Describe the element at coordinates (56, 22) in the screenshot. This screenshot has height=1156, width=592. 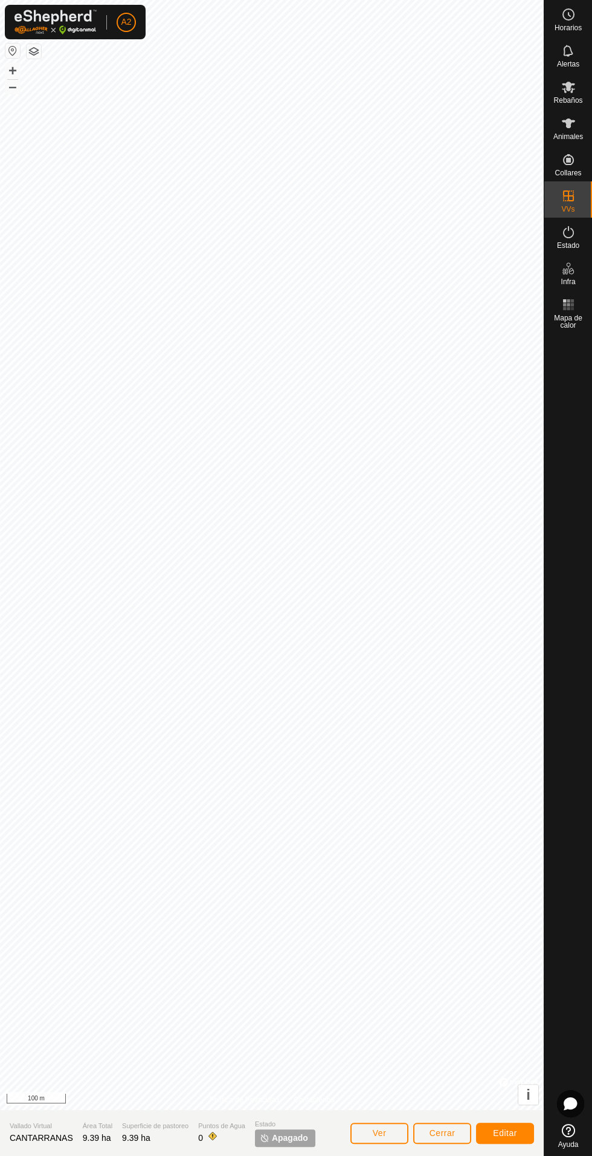
I see `img: Logotipo de Gallagher` at that location.